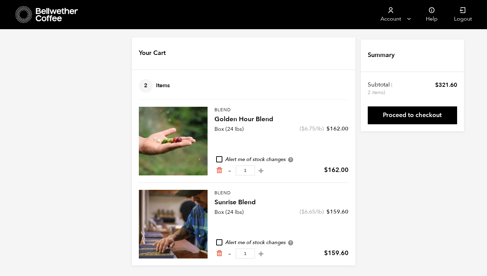 This screenshot has width=487, height=276. I want to click on th: Subtotal, so click(380, 89).